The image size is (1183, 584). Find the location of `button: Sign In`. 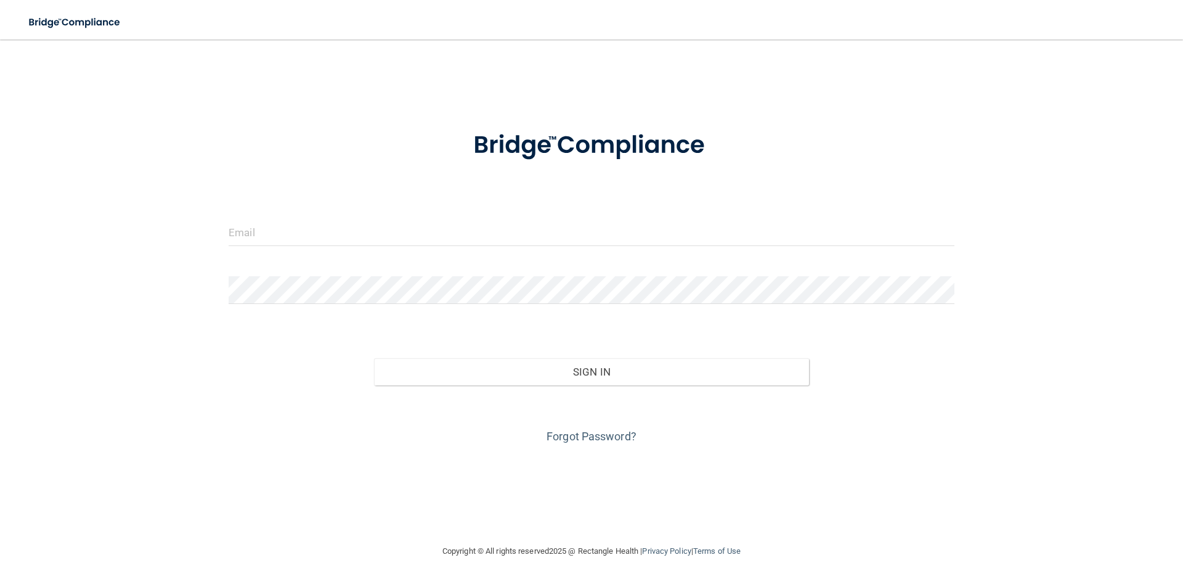

button: Sign In is located at coordinates (592, 372).